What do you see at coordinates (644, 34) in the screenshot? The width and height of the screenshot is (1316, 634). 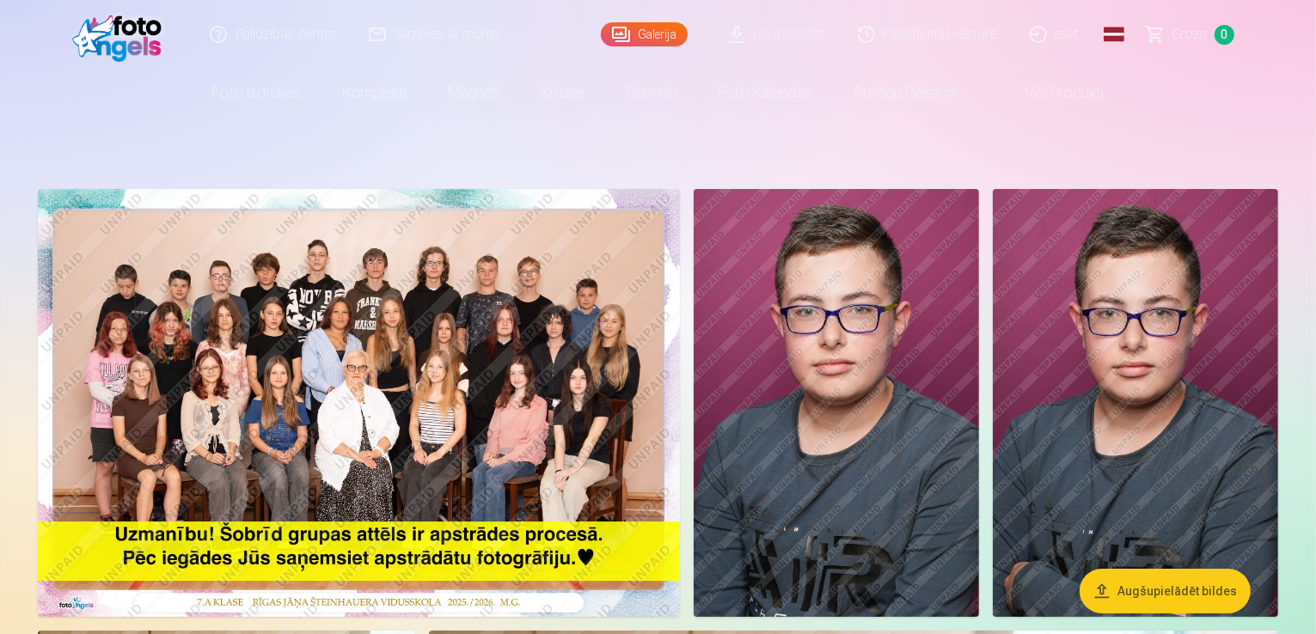 I see `a: Galerija` at bounding box center [644, 34].